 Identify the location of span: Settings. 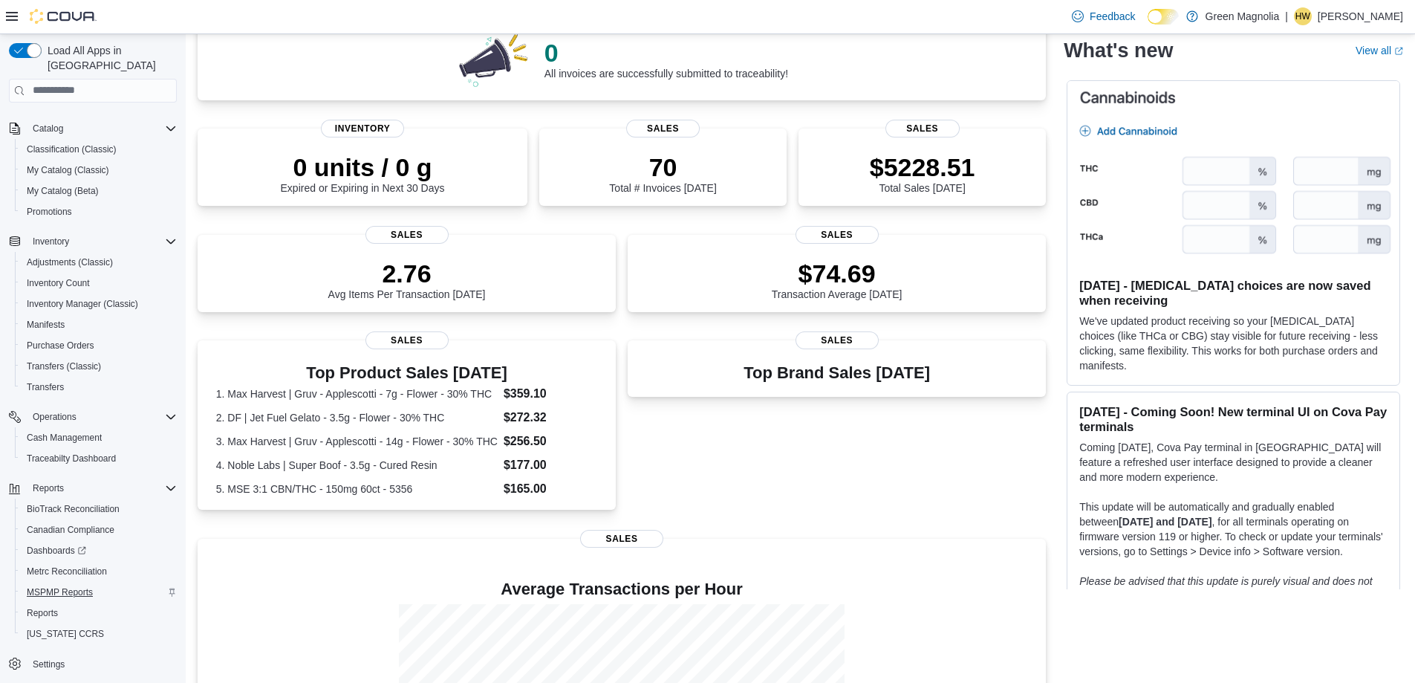
(102, 664).